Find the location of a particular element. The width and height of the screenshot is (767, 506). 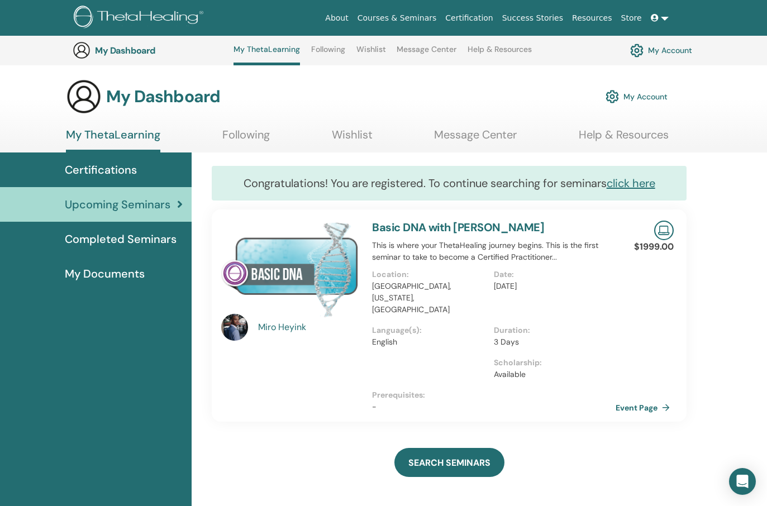

a: Event Page is located at coordinates (645, 408).